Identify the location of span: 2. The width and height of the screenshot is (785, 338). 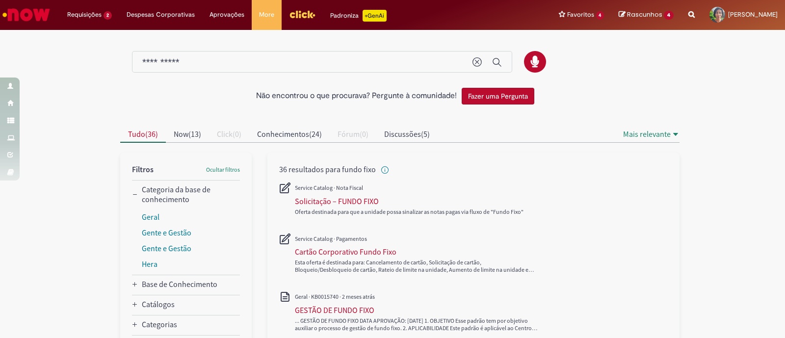
(107, 15).